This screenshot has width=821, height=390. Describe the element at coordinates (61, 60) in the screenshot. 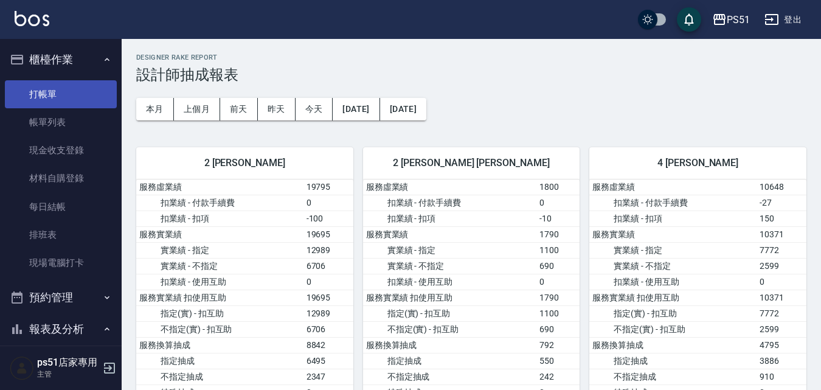

I see `button: 櫃檯作業` at that location.